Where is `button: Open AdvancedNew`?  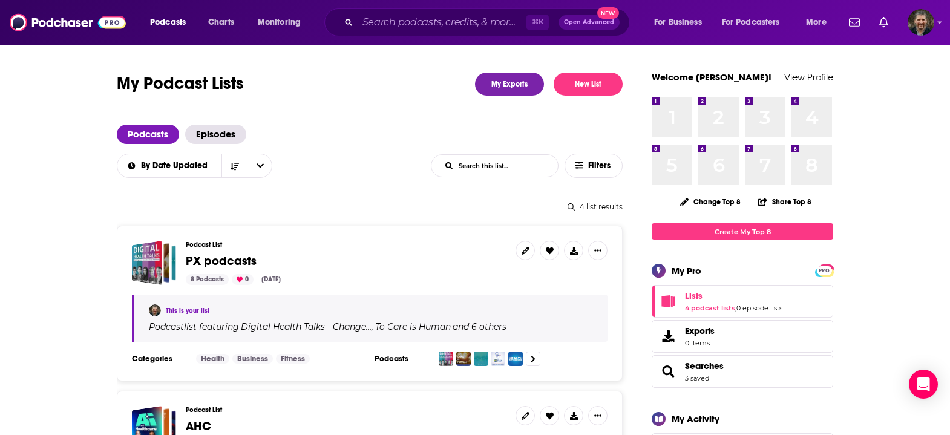 button: Open AdvancedNew is located at coordinates (589, 22).